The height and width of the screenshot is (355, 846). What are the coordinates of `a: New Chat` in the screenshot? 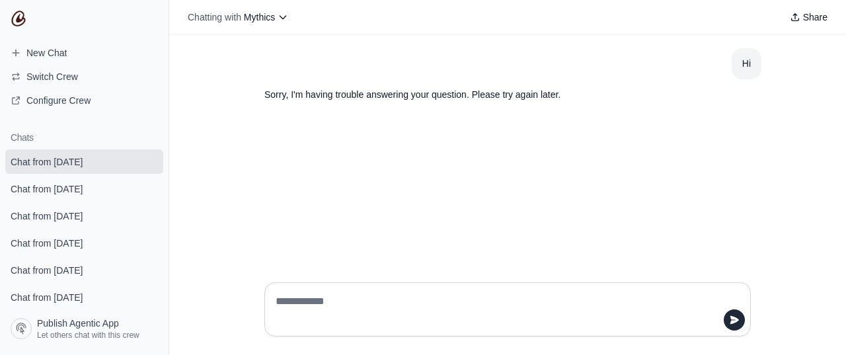 It's located at (84, 53).